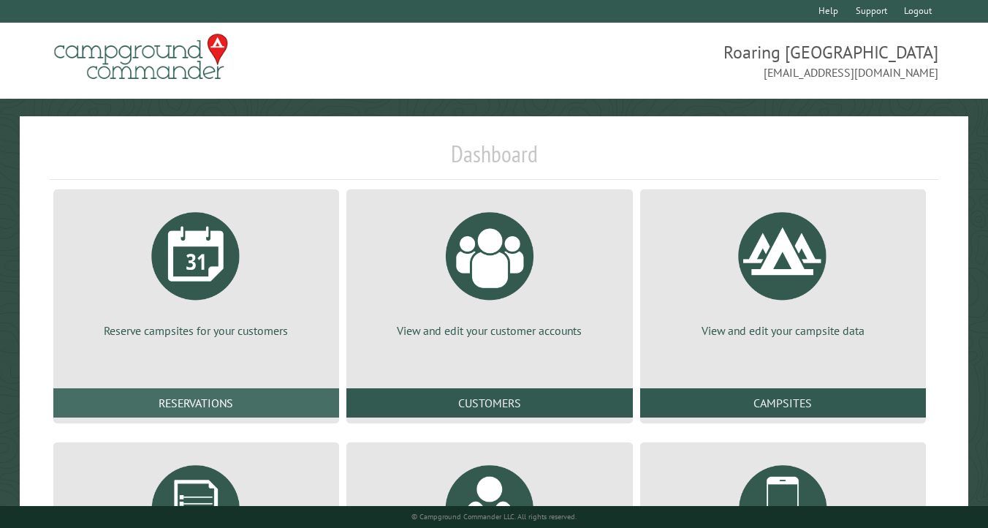  What do you see at coordinates (783, 403) in the screenshot?
I see `a: Campsites` at bounding box center [783, 403].